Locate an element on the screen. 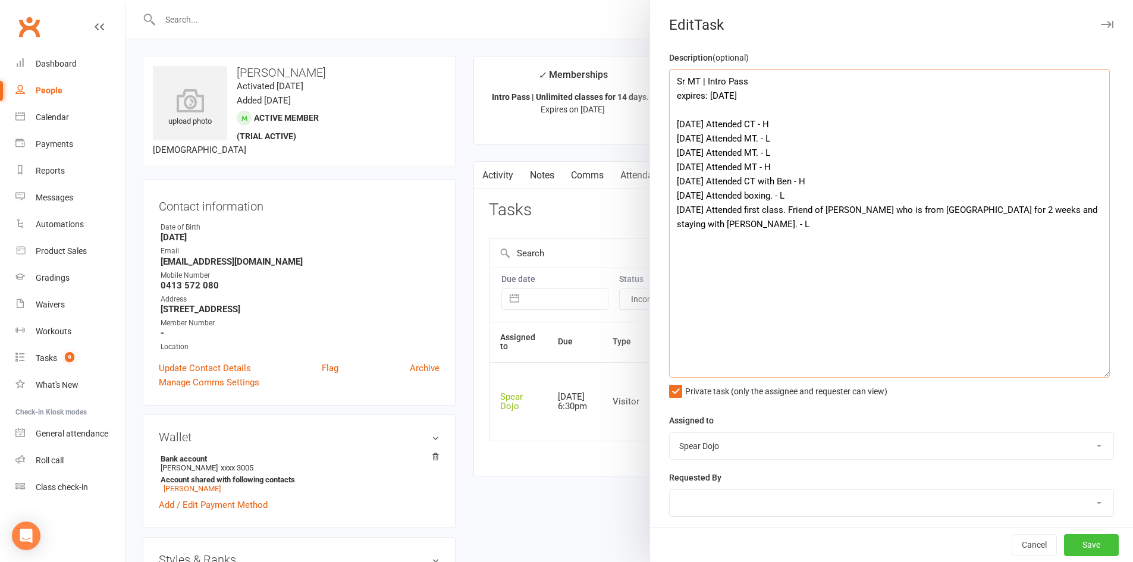 The image size is (1133, 562). a: What's New is located at coordinates (70, 385).